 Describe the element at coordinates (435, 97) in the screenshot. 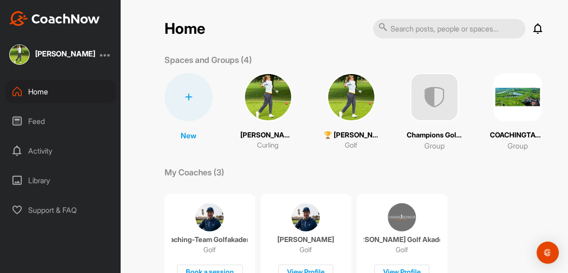

I see `img: uAAAAAElFTkSuQmCC` at that location.